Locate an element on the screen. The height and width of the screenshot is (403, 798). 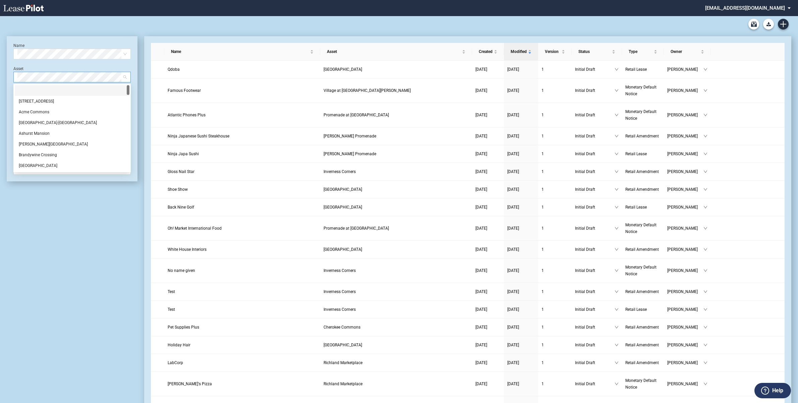
a: No name given is located at coordinates (242, 271).